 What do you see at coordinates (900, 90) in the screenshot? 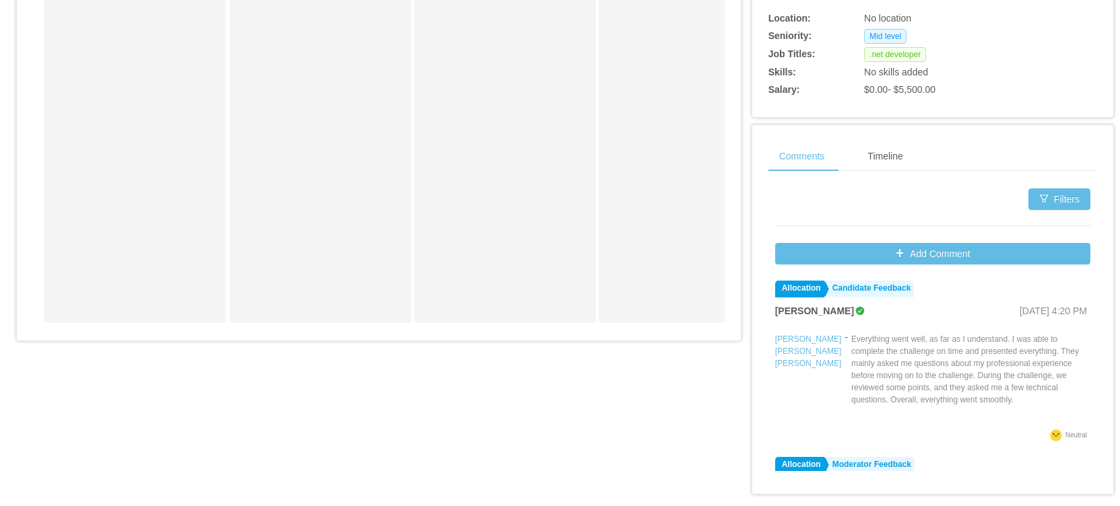
I see `span: $0.00 - $5,500.00` at bounding box center [900, 90].